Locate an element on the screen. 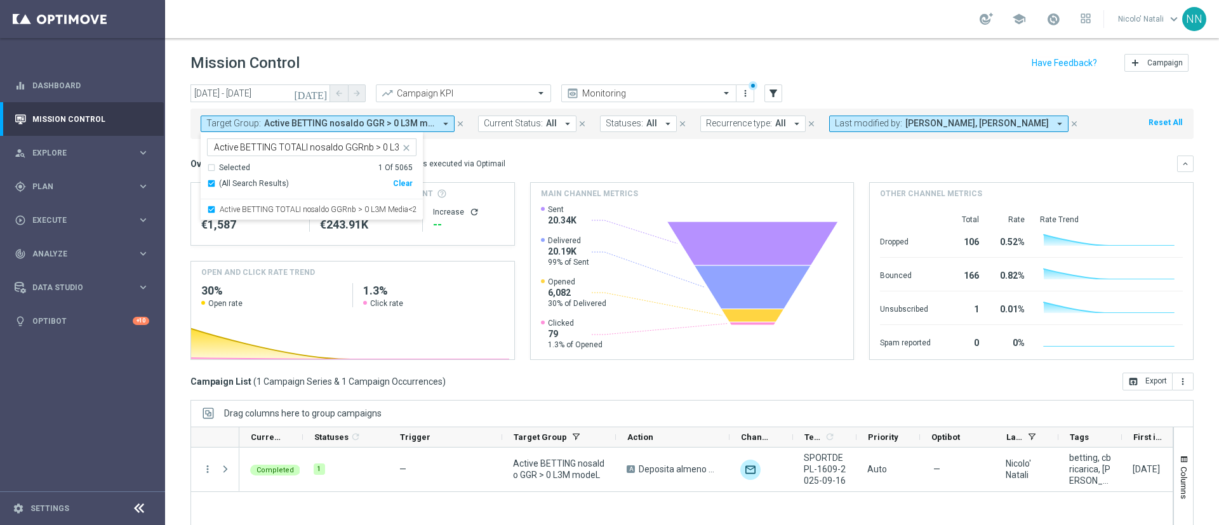 This screenshot has height=525, width=1219. span: Last Modified By is located at coordinates (1014, 437).